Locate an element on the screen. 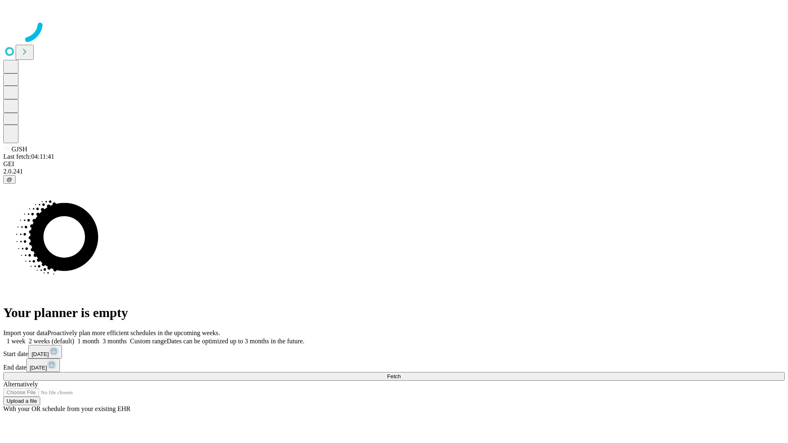  span: GJSH is located at coordinates (19, 149).